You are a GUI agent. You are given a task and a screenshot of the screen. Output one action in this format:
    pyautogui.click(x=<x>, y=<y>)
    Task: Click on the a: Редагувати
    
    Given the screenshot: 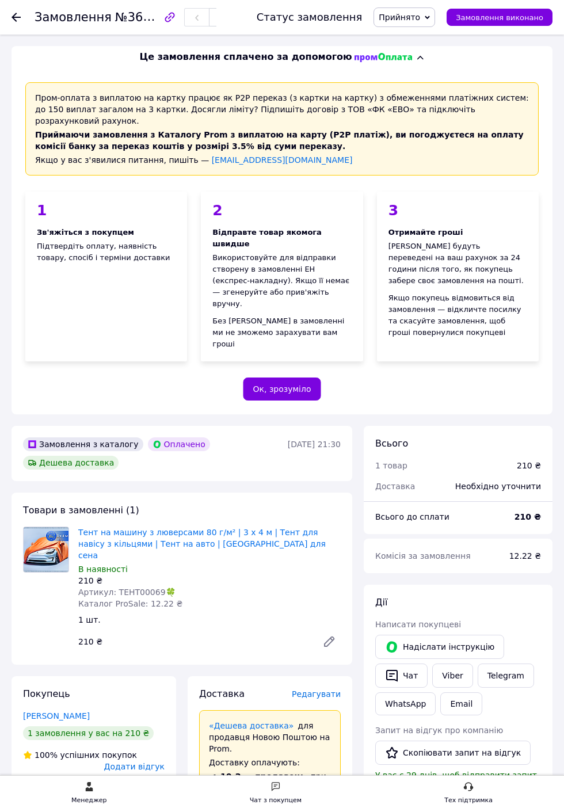 What is the action you would take?
    pyautogui.click(x=329, y=641)
    